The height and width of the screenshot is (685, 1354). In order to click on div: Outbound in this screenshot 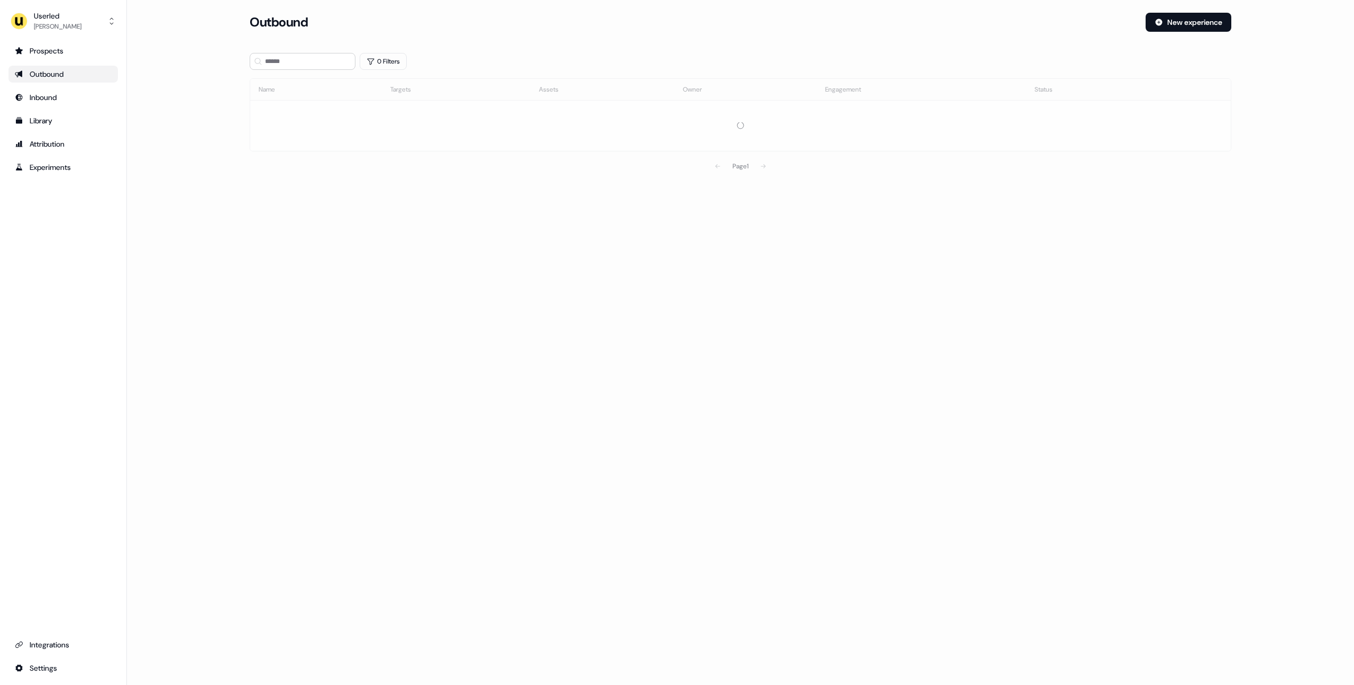, I will do `click(63, 74)`.